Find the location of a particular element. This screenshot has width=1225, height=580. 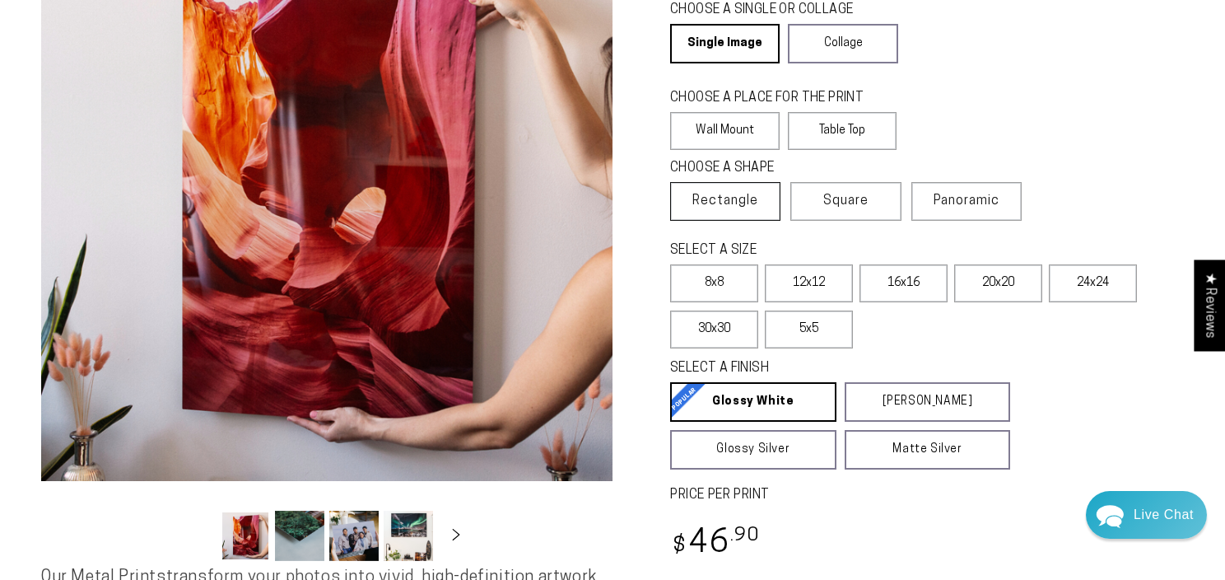

span: Rectangle is located at coordinates (725, 201).